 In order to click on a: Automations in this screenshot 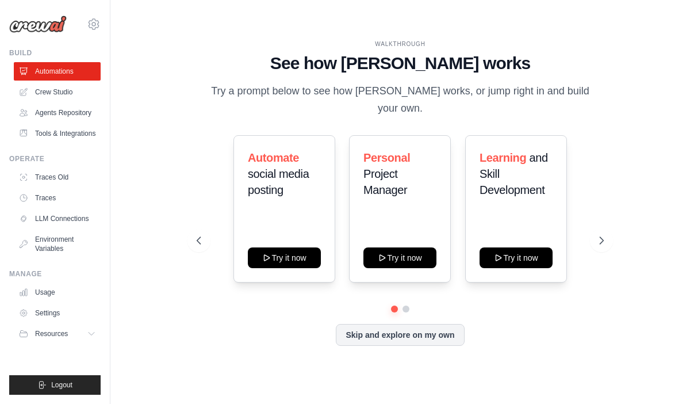, I will do `click(57, 71)`.